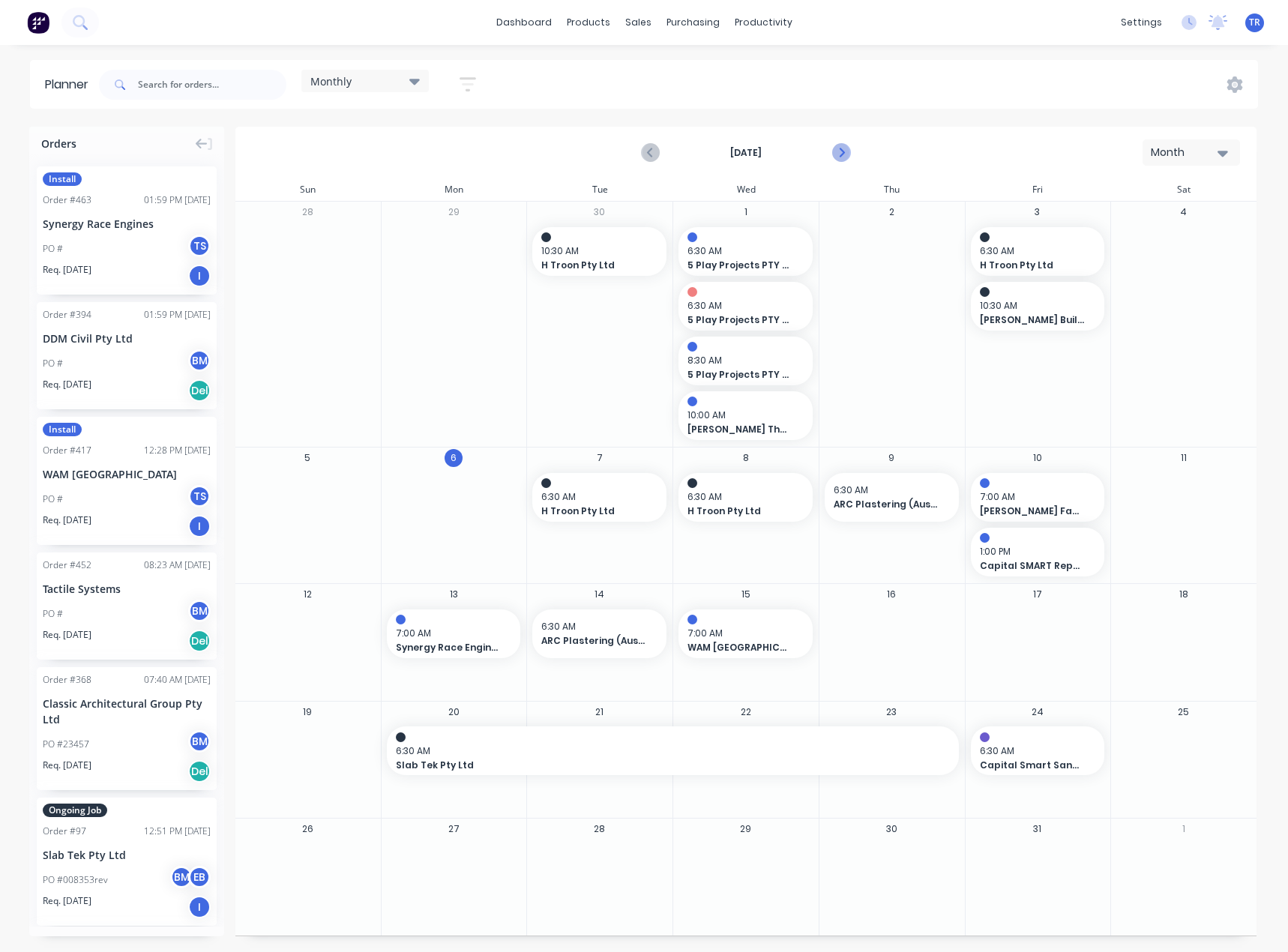 The height and width of the screenshot is (952, 1288). I want to click on div: 6:30 AMH Troon Pty Ltd, so click(1038, 251).